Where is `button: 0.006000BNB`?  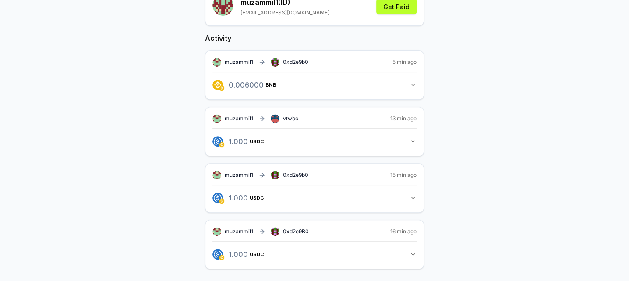
button: 0.006000BNB is located at coordinates (315, 85).